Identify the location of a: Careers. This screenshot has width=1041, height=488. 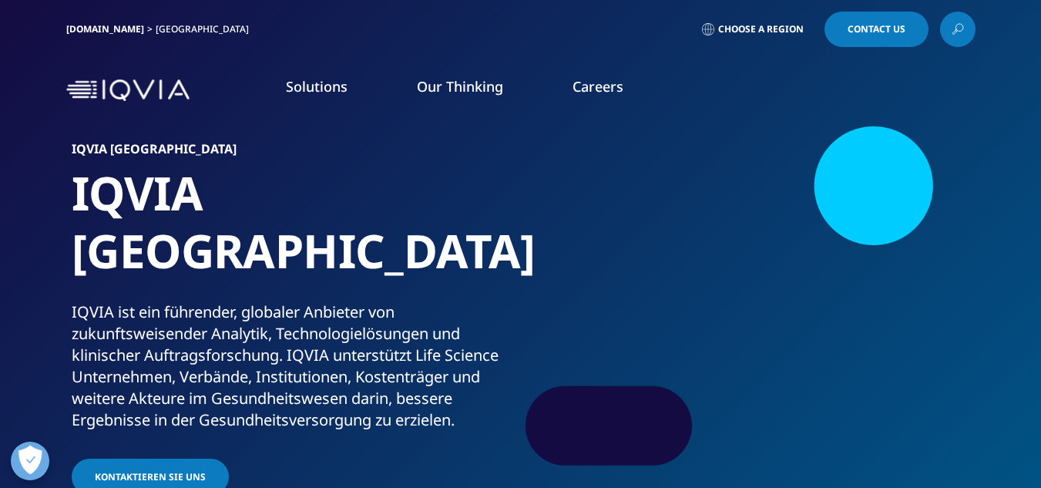
(598, 86).